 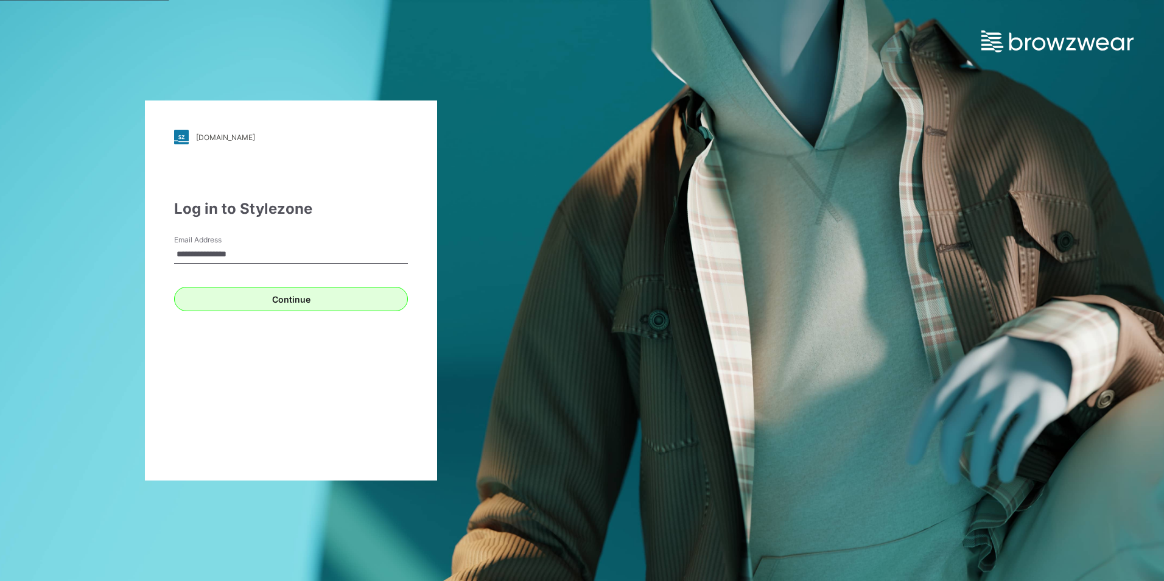 What do you see at coordinates (1057, 41) in the screenshot?
I see `img: browzwear-logo.e42bd6dac1945053ebaf764b6aa21510.svg` at bounding box center [1057, 41].